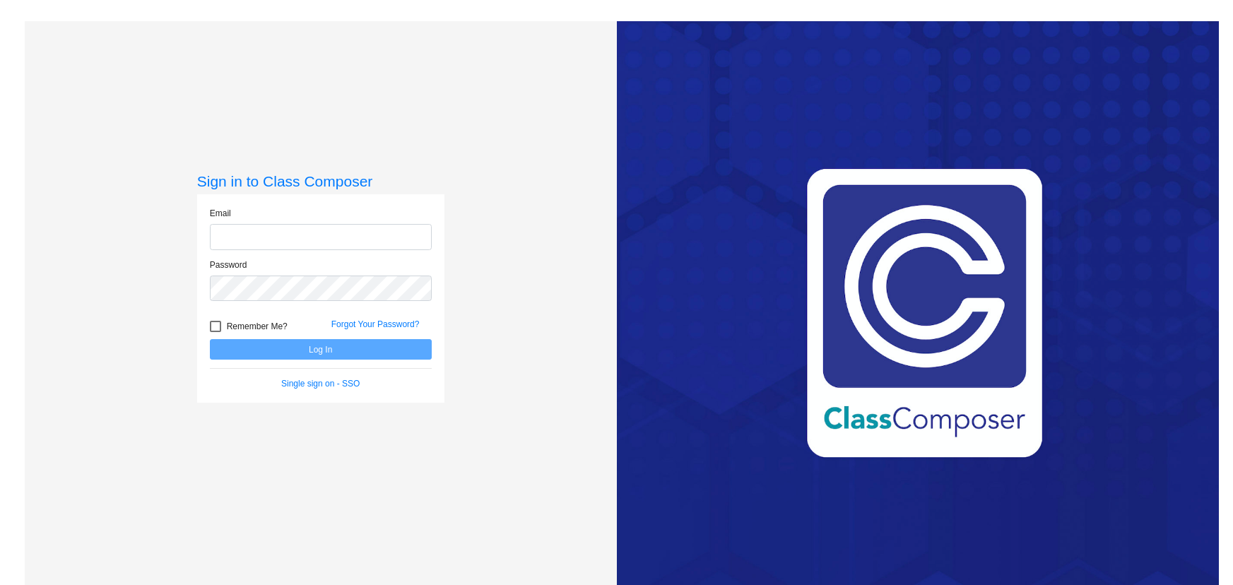  Describe the element at coordinates (257, 326) in the screenshot. I see `span: Remember Me?` at that location.